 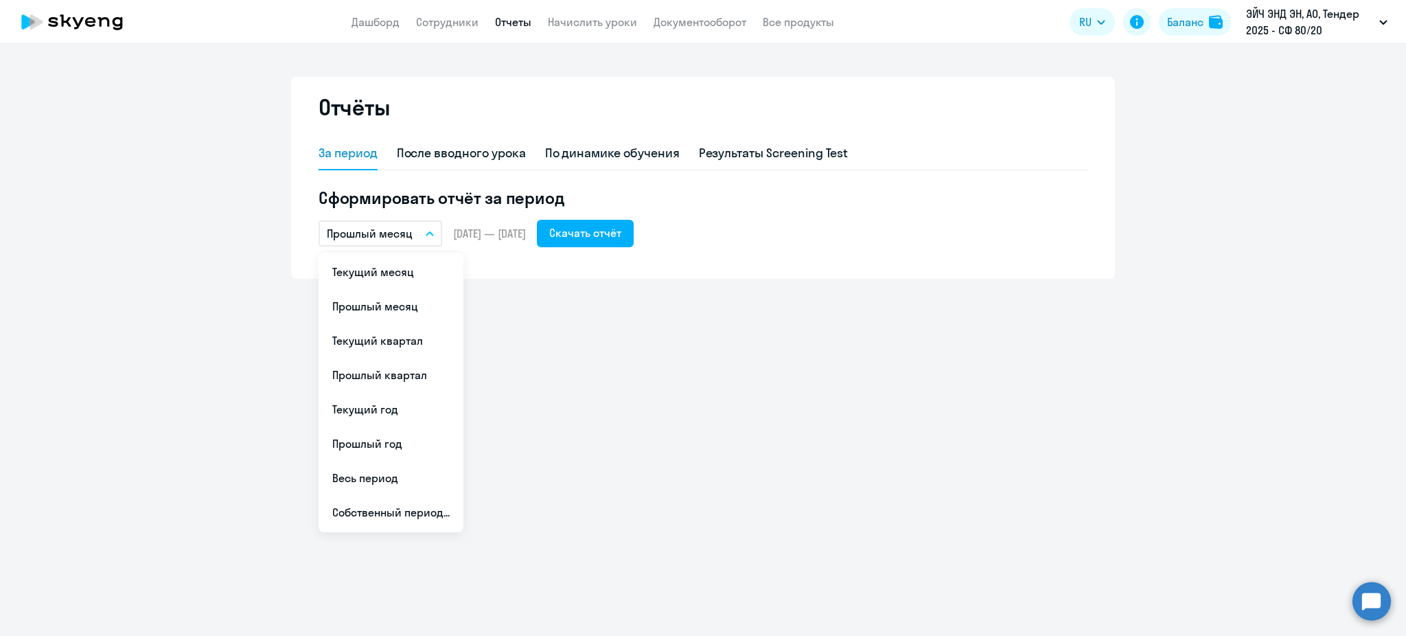 What do you see at coordinates (1194, 22) in the screenshot?
I see `a: Балансbalance` at bounding box center [1194, 22].